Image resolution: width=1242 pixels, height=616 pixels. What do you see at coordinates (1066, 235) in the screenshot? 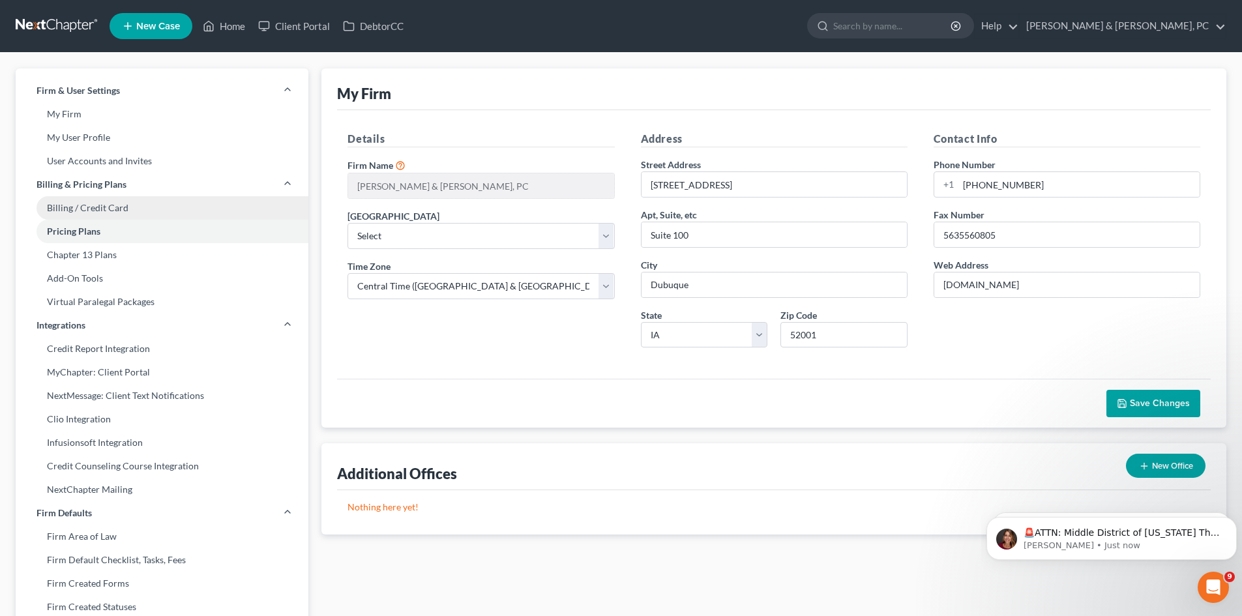
I see `input: Enter fax...` at bounding box center [1066, 235].